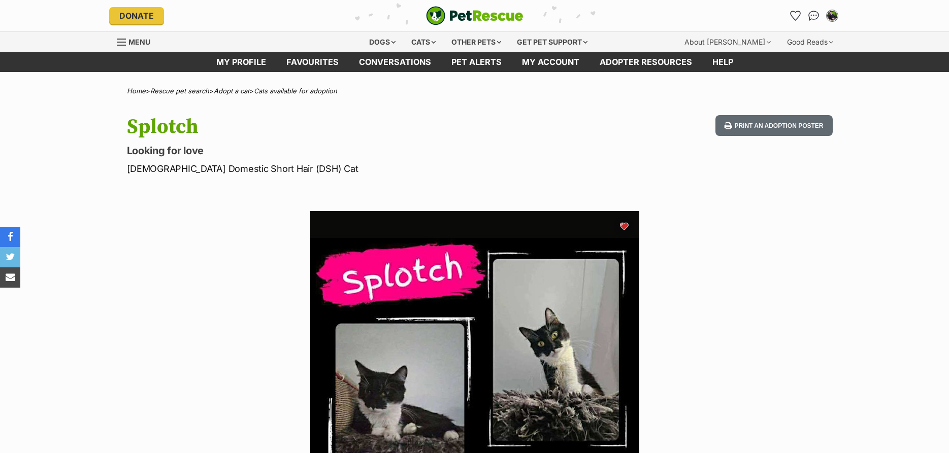  What do you see at coordinates (139, 42) in the screenshot?
I see `span: Menu` at bounding box center [139, 42].